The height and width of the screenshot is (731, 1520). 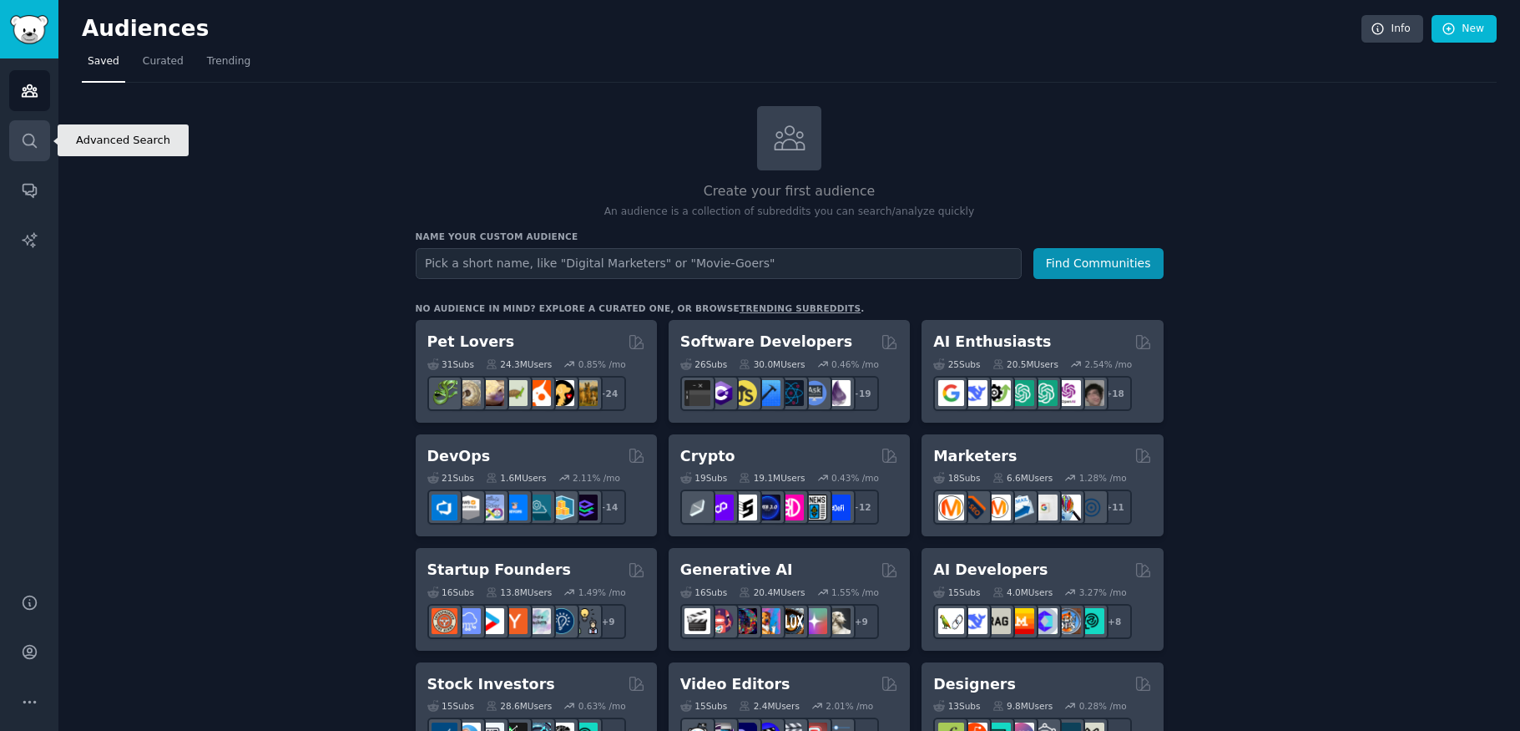 I want to click on img: starryai, so click(x=814, y=620).